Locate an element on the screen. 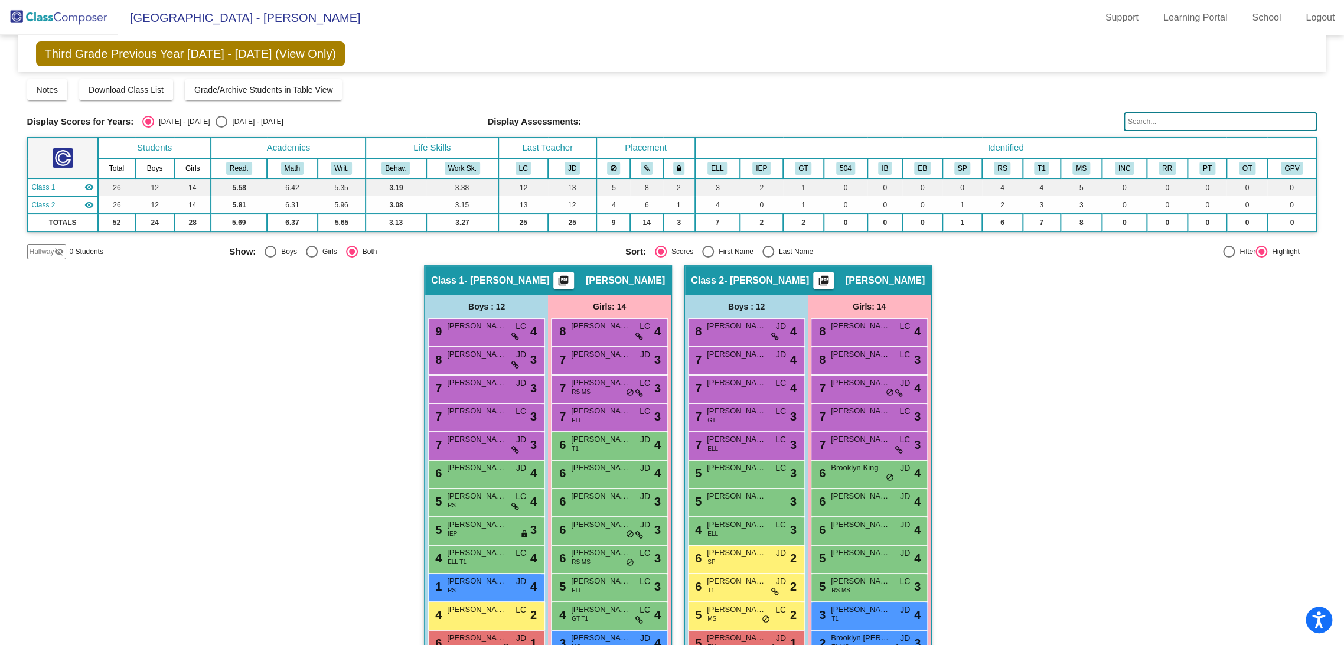 The height and width of the screenshot is (645, 1344). td: 26 is located at coordinates (117, 205).